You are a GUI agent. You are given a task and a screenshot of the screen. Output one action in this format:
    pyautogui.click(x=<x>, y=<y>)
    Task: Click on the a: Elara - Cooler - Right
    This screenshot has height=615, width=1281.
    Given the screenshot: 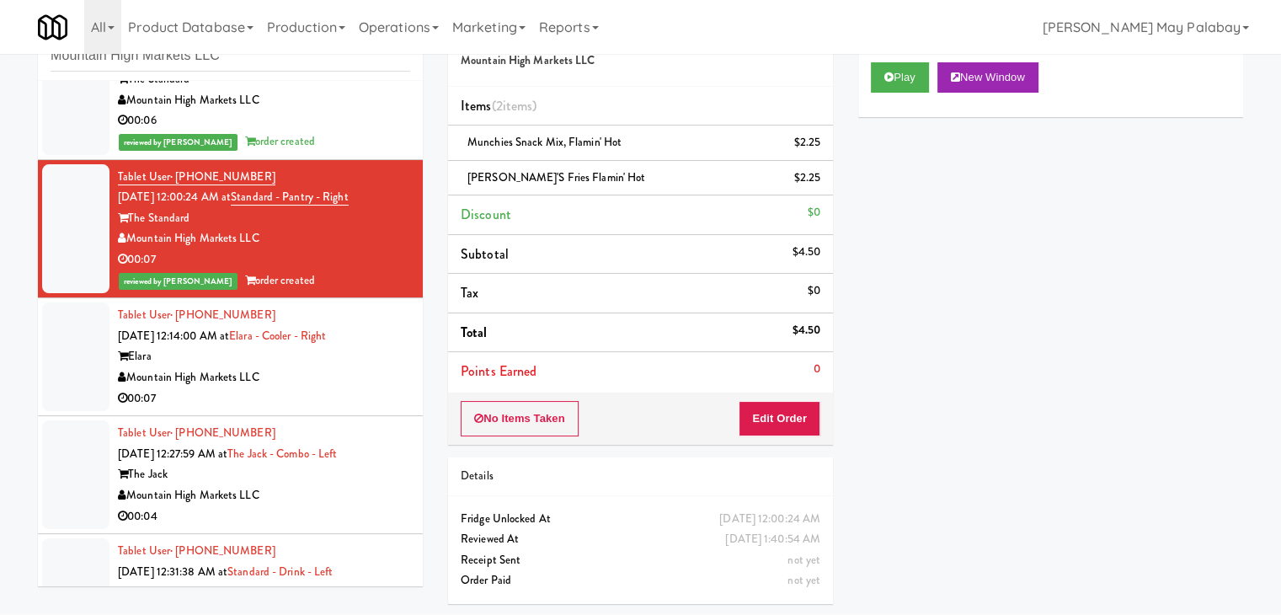 What is the action you would take?
    pyautogui.click(x=277, y=335)
    